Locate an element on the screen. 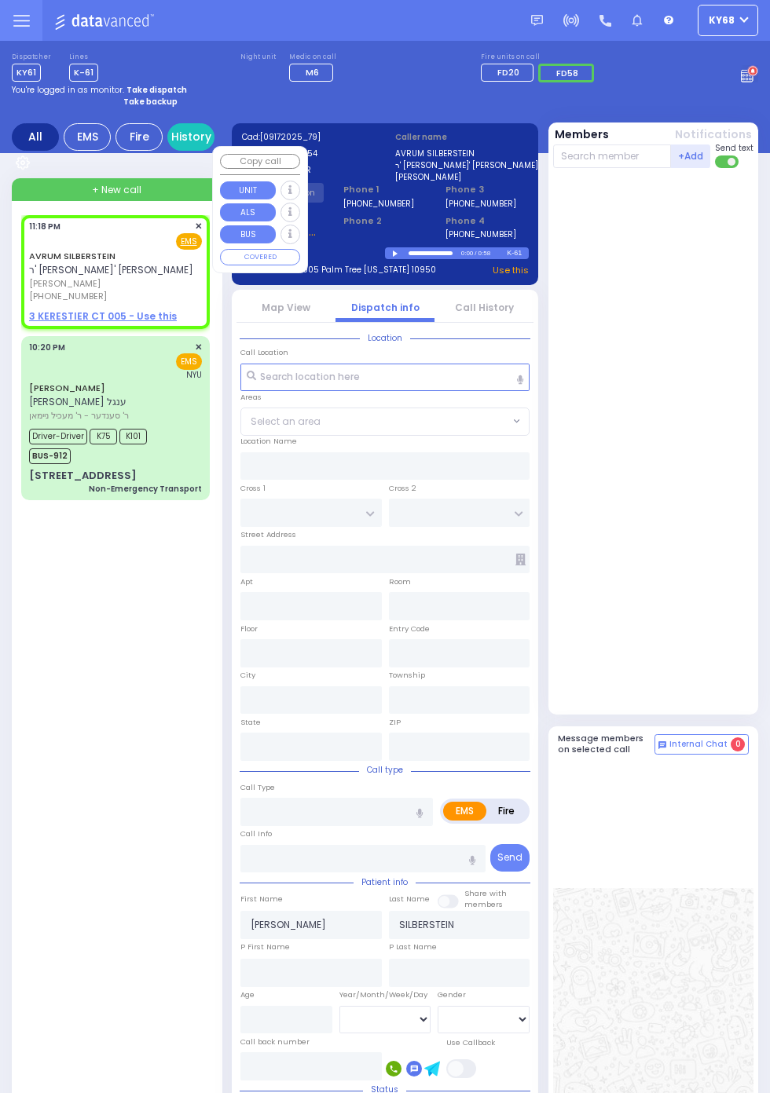  label: Turn off text is located at coordinates (727, 162).